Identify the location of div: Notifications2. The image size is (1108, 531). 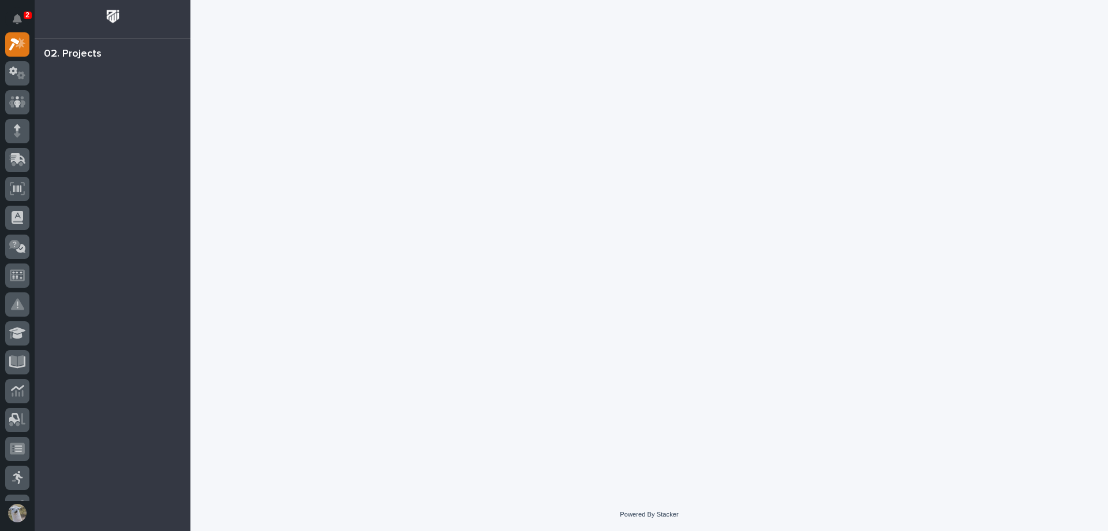
(22, 23).